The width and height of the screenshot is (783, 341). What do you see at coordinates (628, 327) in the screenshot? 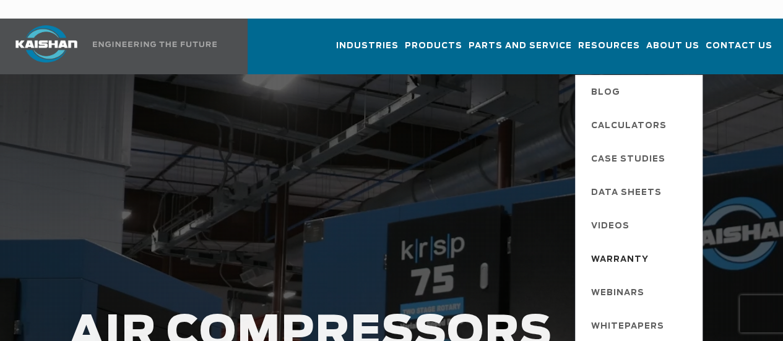
I see `span: Whitepapers` at bounding box center [628, 327].